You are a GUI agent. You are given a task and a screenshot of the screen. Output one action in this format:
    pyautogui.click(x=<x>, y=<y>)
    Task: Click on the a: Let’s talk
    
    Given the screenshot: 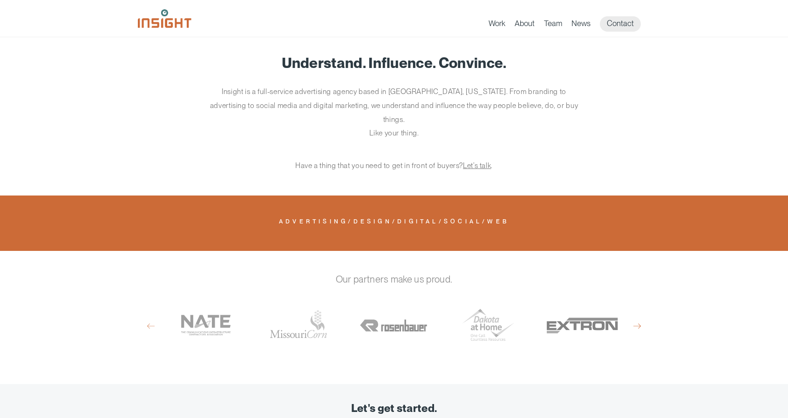 What is the action you would take?
    pyautogui.click(x=477, y=165)
    